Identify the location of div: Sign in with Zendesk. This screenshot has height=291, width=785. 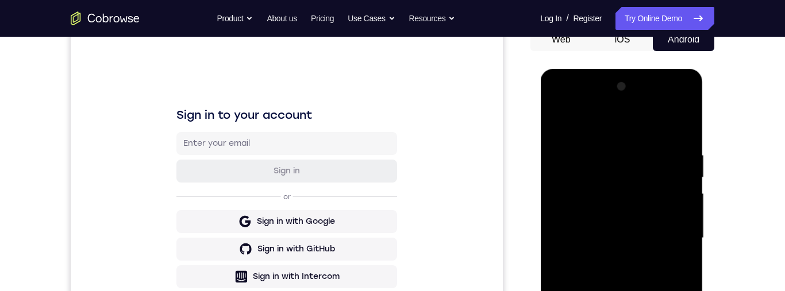
(225, 276).